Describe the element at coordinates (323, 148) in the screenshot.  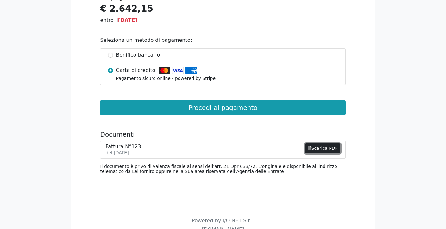
I see `a: Scarica PDF` at that location.